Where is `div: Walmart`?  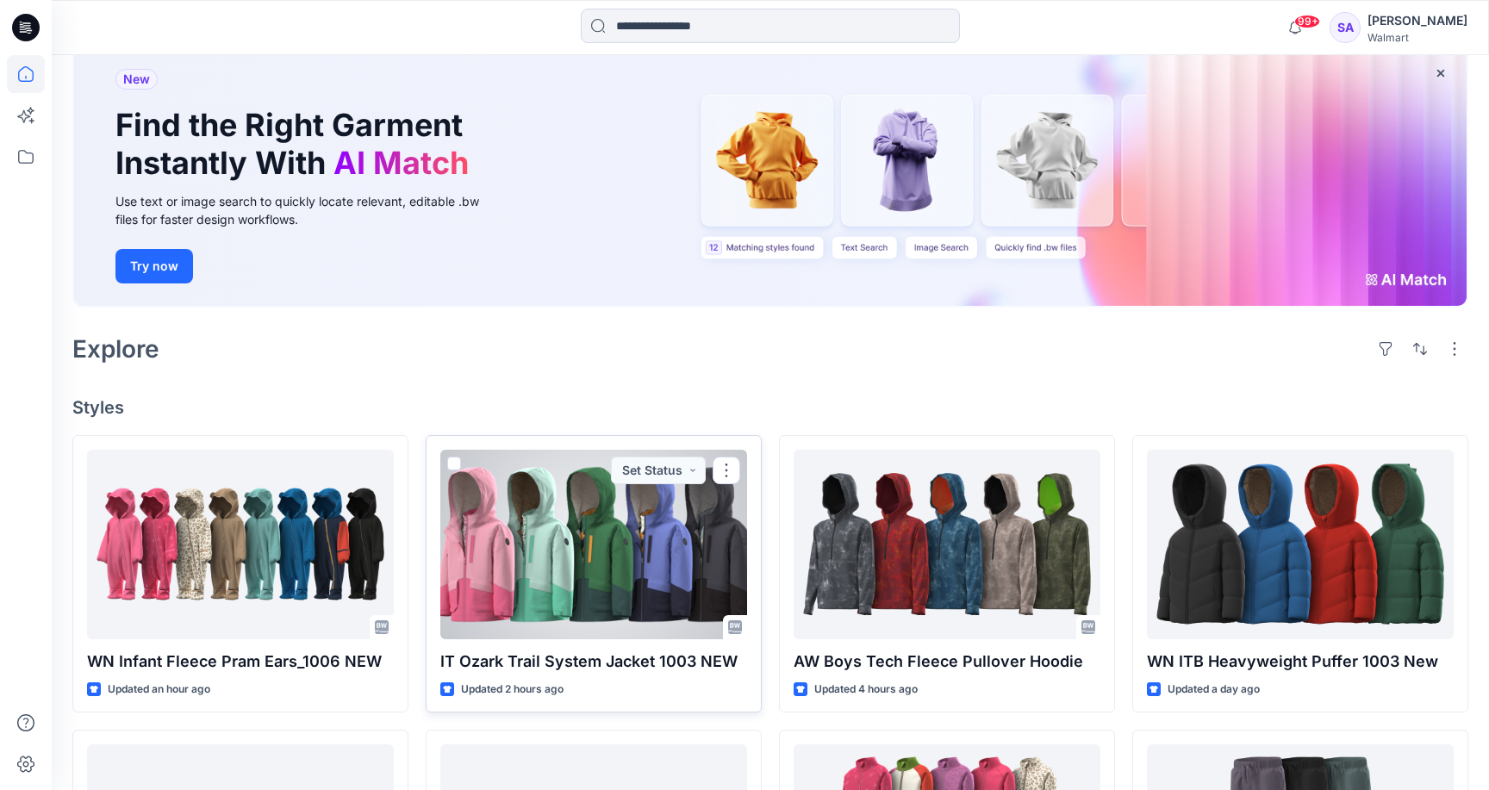
div: Walmart is located at coordinates (1417, 37).